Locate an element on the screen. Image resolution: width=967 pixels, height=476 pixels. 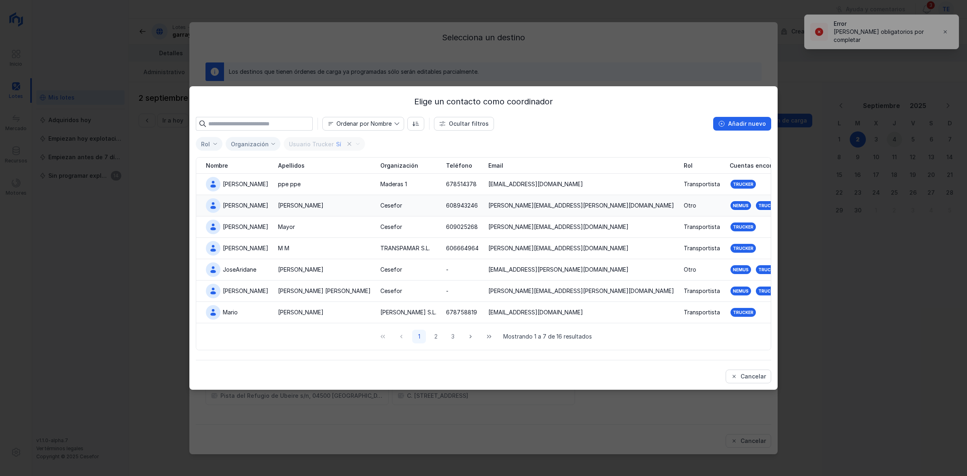
div: 678758819 is located at coordinates (461, 312).